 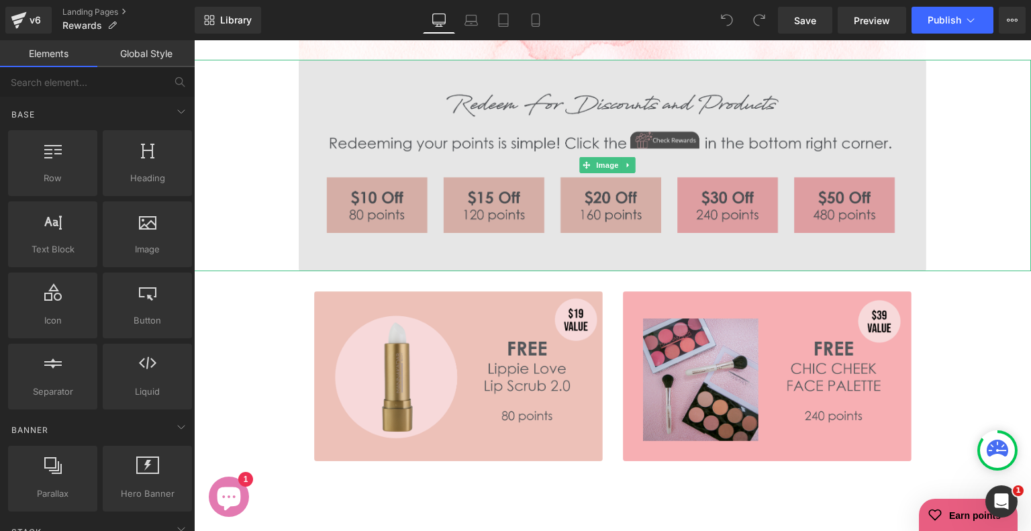 What do you see at coordinates (727, 20) in the screenshot?
I see `button: Undo` at bounding box center [727, 20].